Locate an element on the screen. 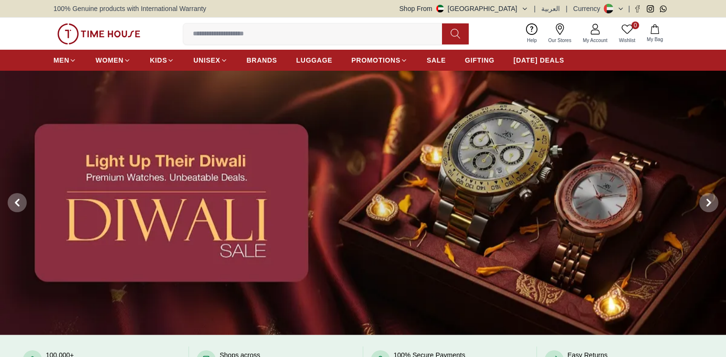 This screenshot has width=726, height=357. a: WOMEN is located at coordinates (113, 60).